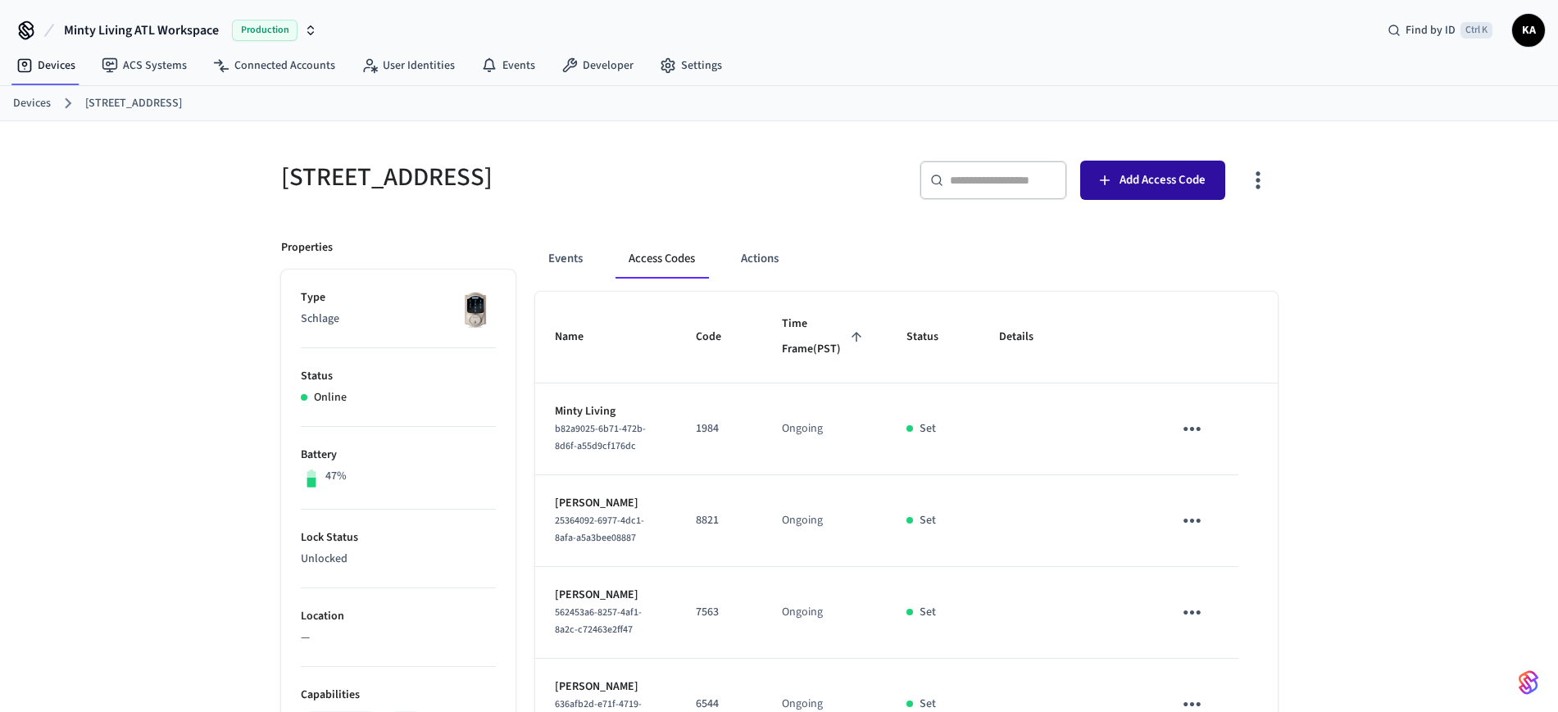  What do you see at coordinates (598, 66) in the screenshot?
I see `a: Developer` at bounding box center [598, 66].